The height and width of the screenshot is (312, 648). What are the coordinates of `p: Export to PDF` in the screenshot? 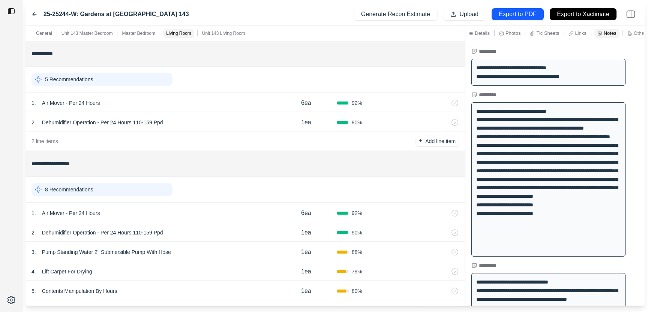 It's located at (517, 14).